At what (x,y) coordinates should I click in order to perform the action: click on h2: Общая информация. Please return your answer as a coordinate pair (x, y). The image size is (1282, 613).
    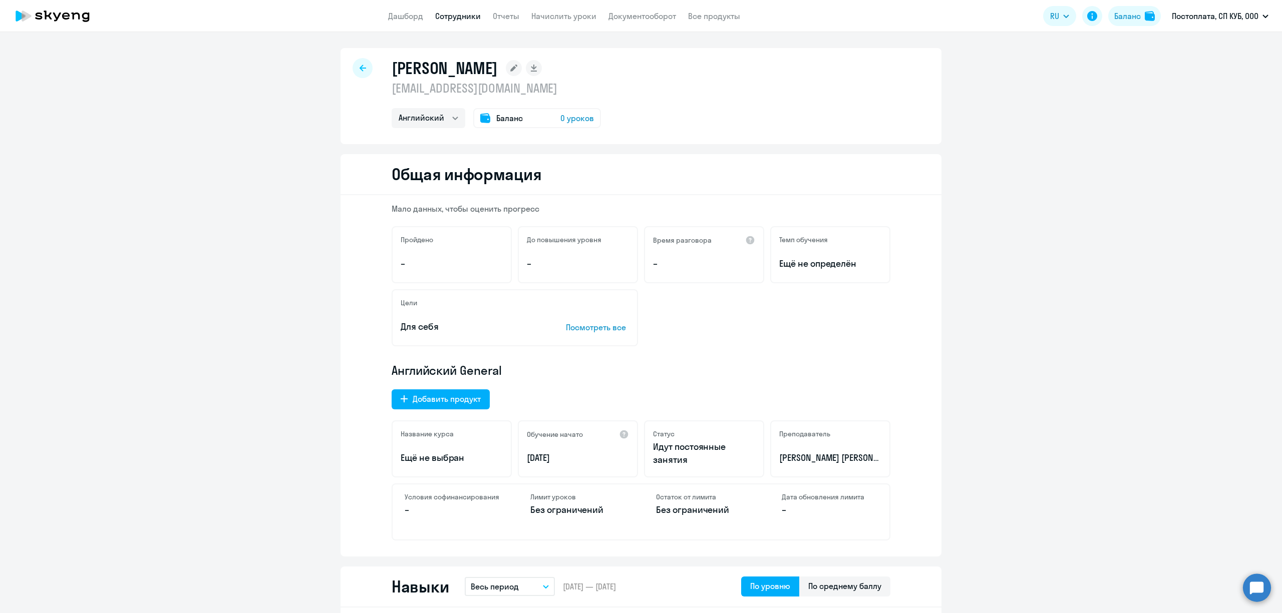
    Looking at the image, I should click on (466, 174).